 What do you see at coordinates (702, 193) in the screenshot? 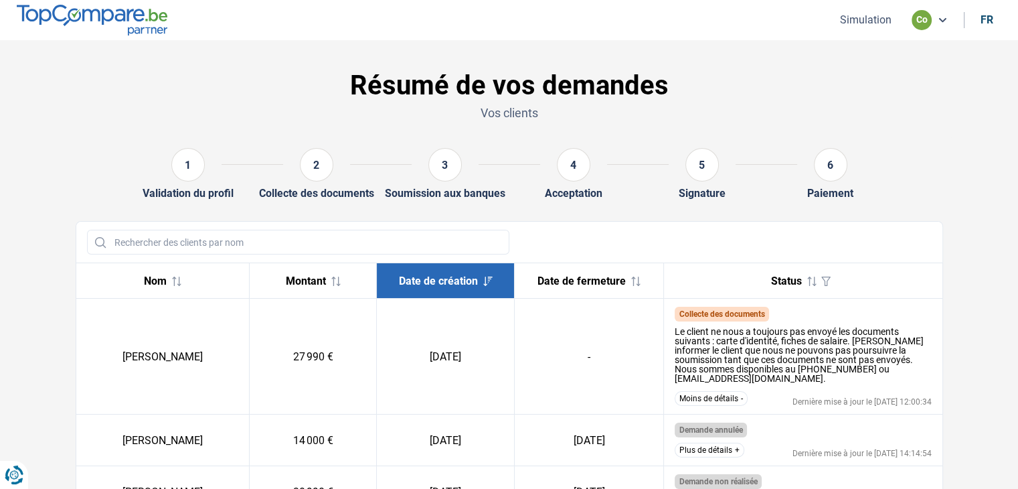
I see `div: Signature` at bounding box center [702, 193].